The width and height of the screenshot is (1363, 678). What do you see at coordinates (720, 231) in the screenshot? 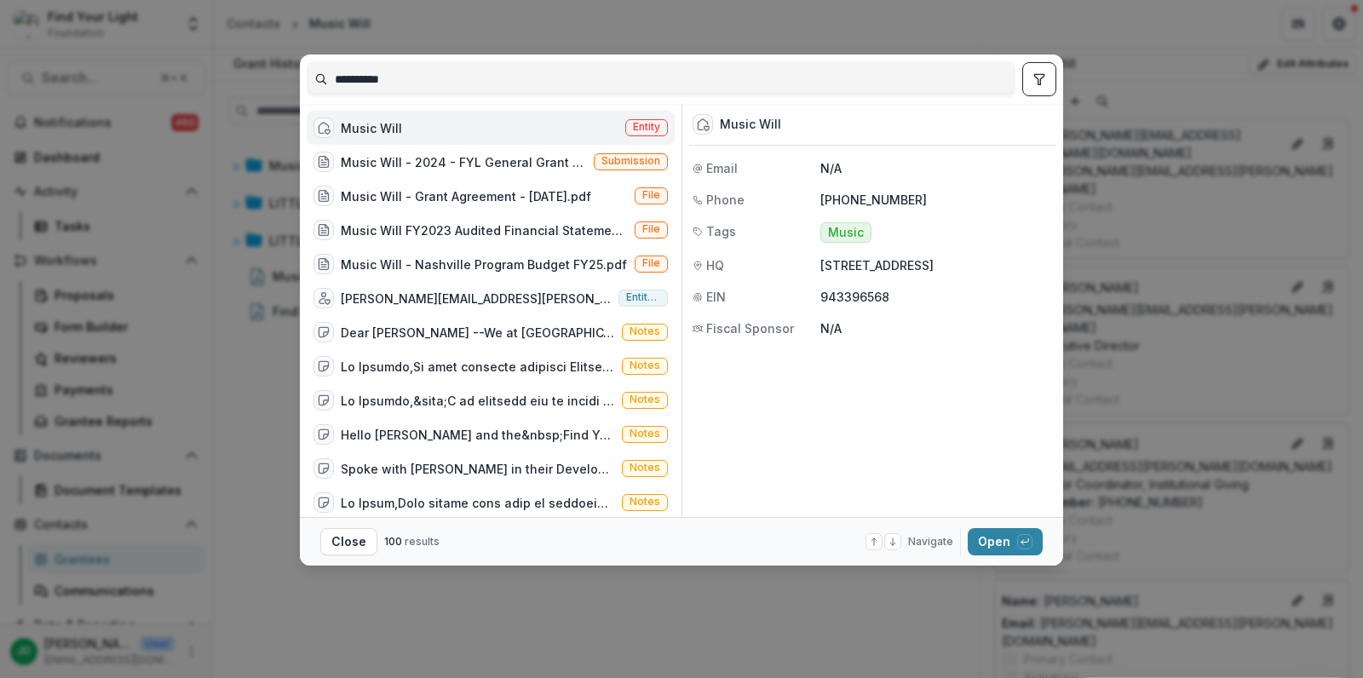
I see `span: Tags` at bounding box center [720, 231].